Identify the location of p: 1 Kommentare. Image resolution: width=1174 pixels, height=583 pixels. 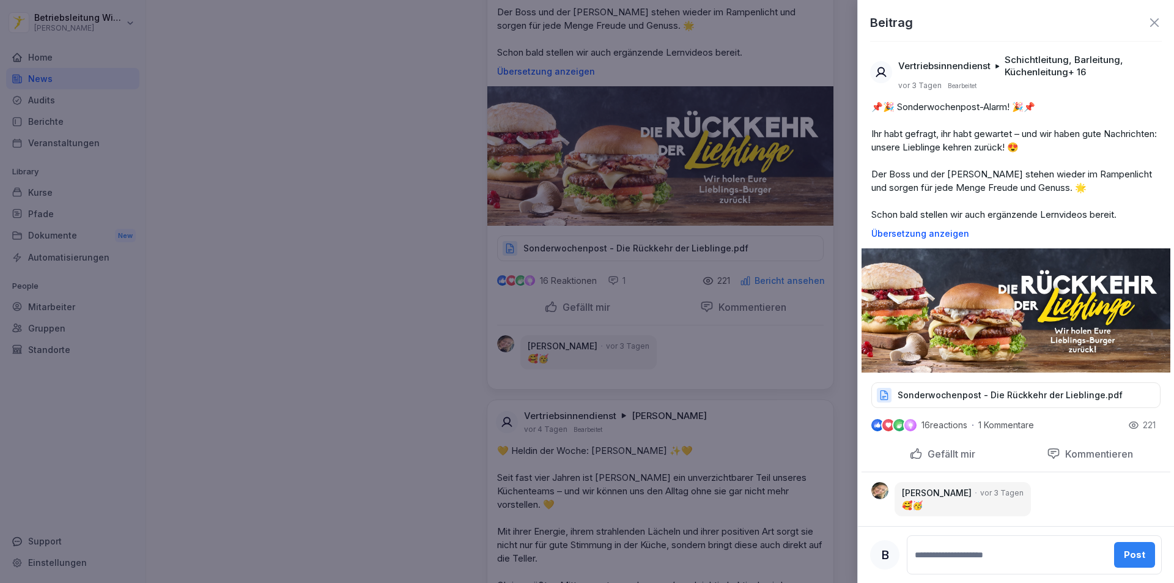
(1012, 425).